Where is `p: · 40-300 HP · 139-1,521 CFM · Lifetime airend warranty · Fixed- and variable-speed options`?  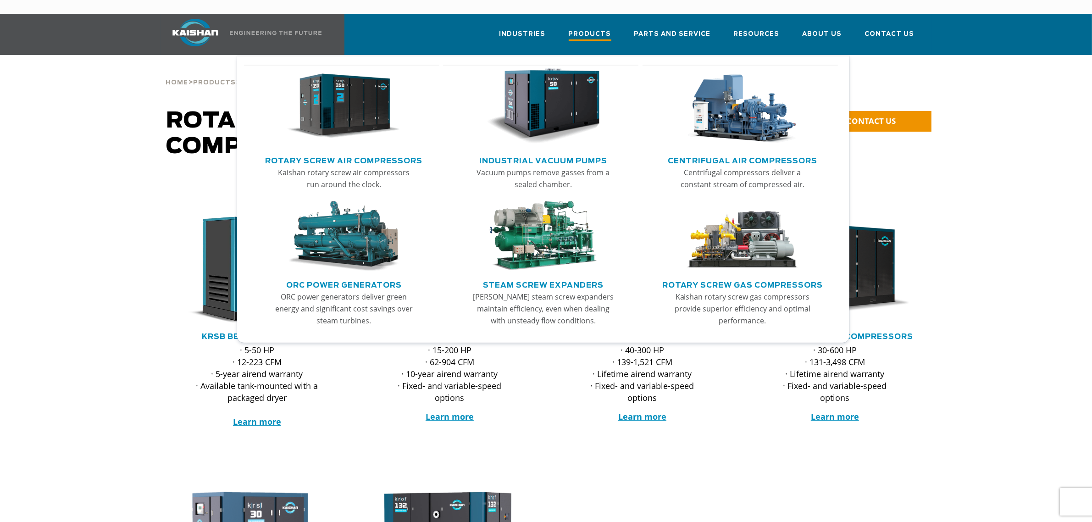 p: · 40-300 HP · 139-1,521 CFM · Lifetime airend warranty · Fixed- and variable-speed options is located at coordinates (643, 374).